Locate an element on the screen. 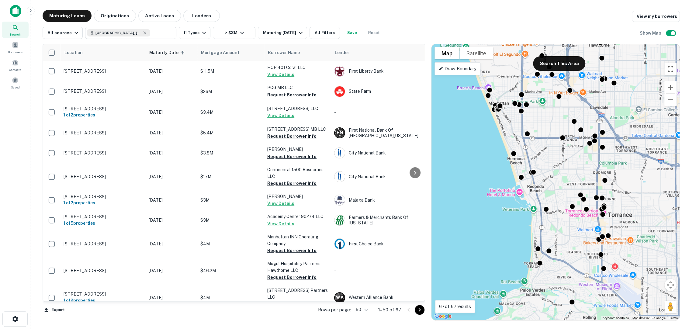 The width and height of the screenshot is (692, 329). span: Borrower Name is located at coordinates (284, 53).